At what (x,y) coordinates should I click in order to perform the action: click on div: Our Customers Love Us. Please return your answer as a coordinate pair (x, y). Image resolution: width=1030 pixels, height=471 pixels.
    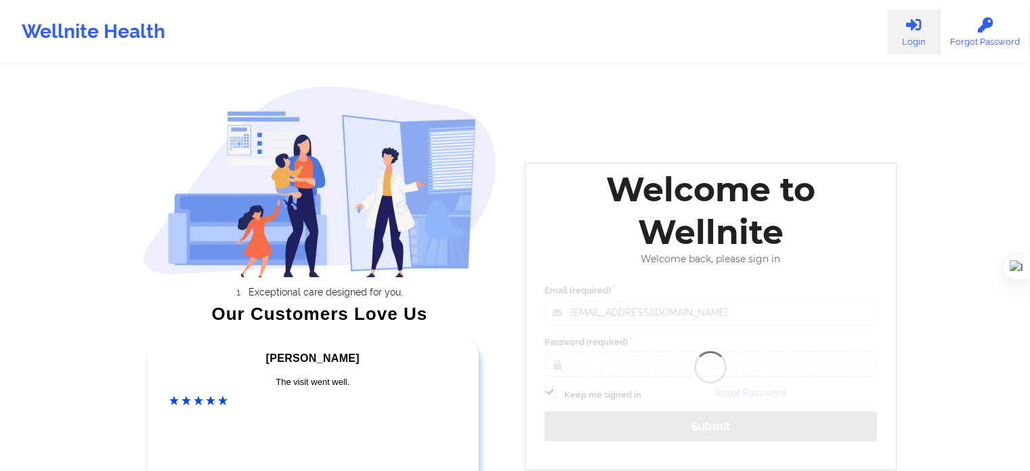
    Looking at the image, I should click on (320, 314).